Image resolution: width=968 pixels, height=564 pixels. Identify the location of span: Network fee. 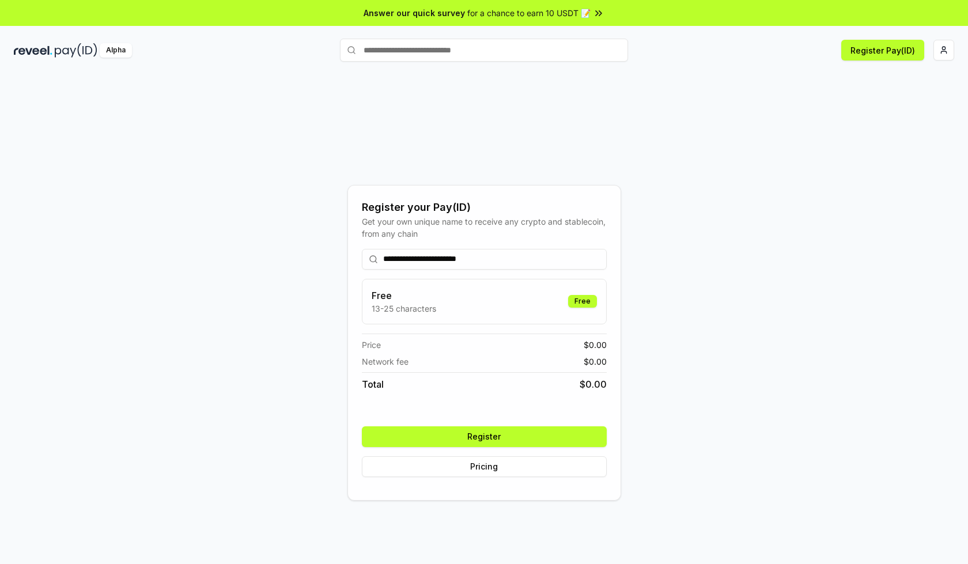
(385, 361).